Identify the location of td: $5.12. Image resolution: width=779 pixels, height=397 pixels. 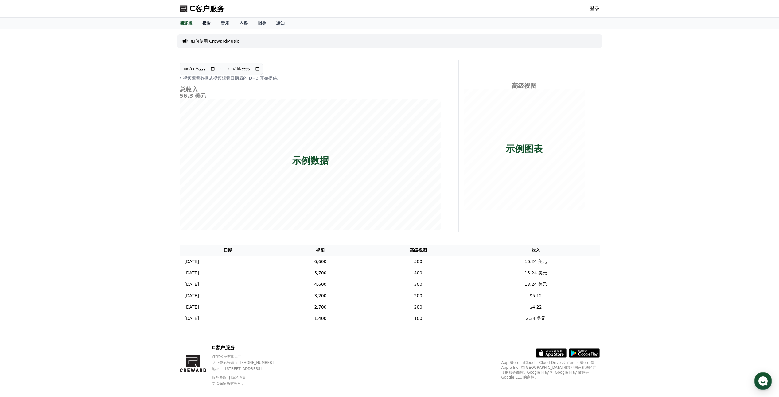
(536, 295).